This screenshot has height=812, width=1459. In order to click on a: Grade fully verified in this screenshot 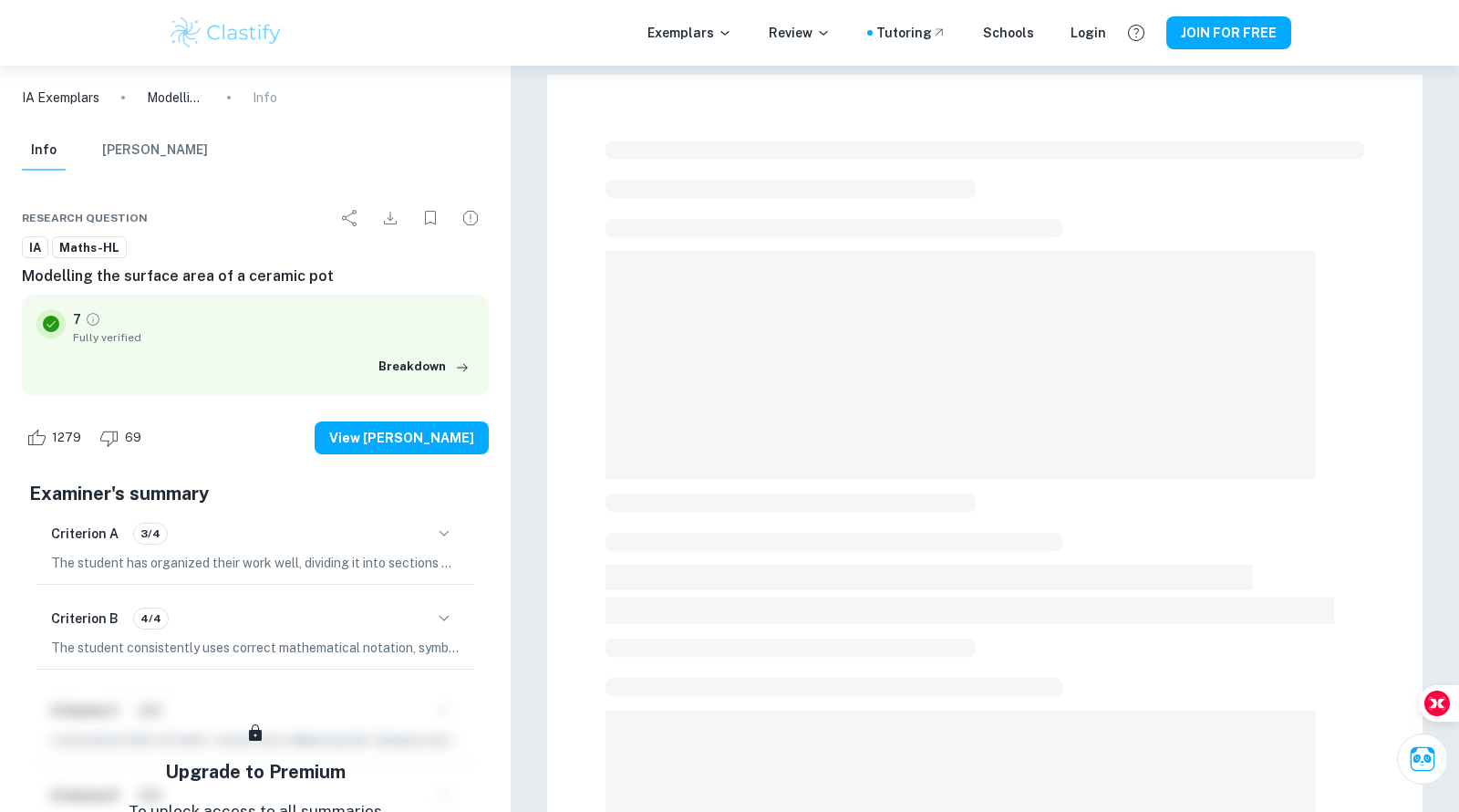, I will do `click(93, 319)`.